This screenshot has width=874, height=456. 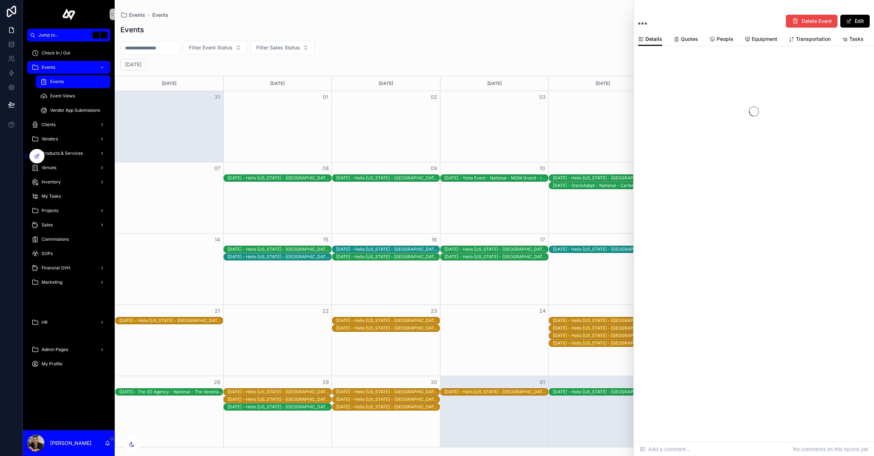 What do you see at coordinates (282, 48) in the screenshot?
I see `button: Select Button` at bounding box center [282, 48].